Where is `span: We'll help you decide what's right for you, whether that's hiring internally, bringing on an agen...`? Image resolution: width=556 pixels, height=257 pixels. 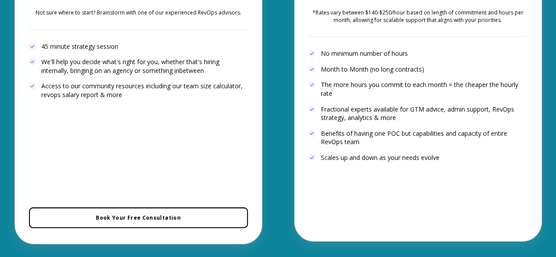
span: We'll help you decide what's right for you, whether that's hiring internally, bringing on an agen... is located at coordinates (145, 66).